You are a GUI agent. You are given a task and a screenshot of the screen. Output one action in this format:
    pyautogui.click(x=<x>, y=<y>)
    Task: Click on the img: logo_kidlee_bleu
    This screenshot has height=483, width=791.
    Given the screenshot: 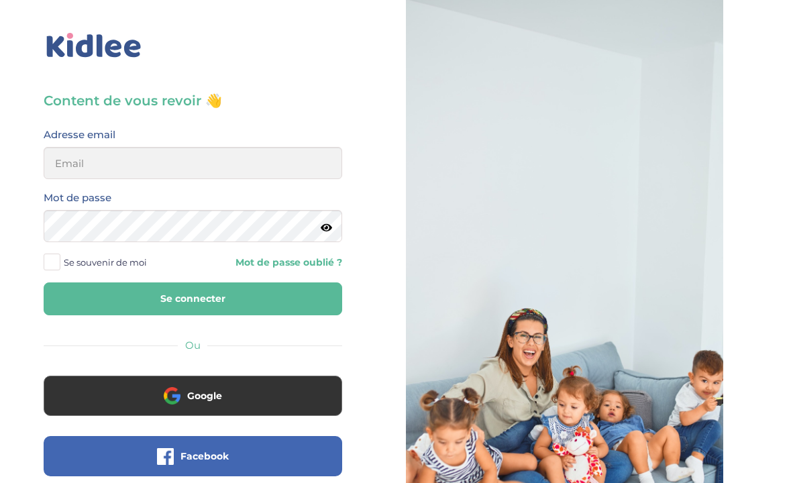 What is the action you would take?
    pyautogui.click(x=94, y=46)
    